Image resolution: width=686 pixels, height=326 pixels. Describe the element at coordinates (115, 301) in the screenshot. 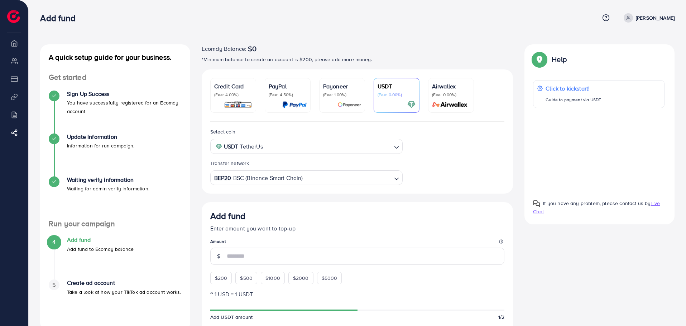

I see `li: Create ad account` at that location.